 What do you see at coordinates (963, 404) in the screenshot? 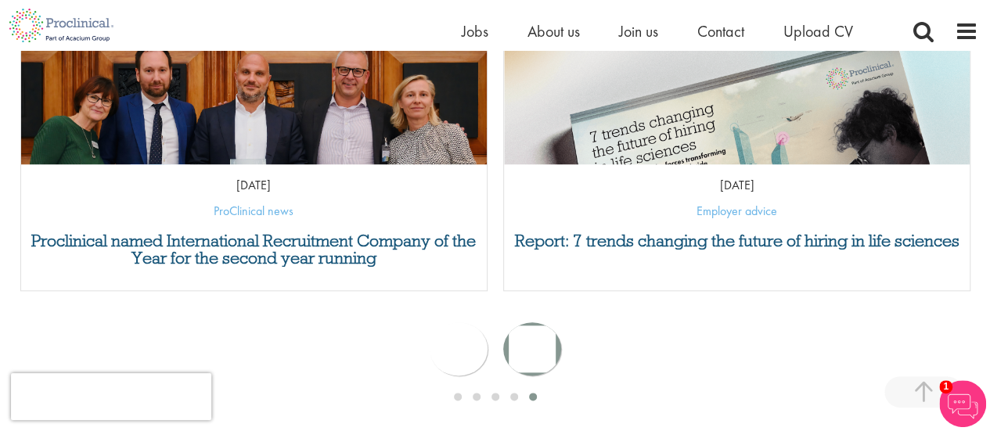
I see `img: Chatbot` at bounding box center [963, 404].